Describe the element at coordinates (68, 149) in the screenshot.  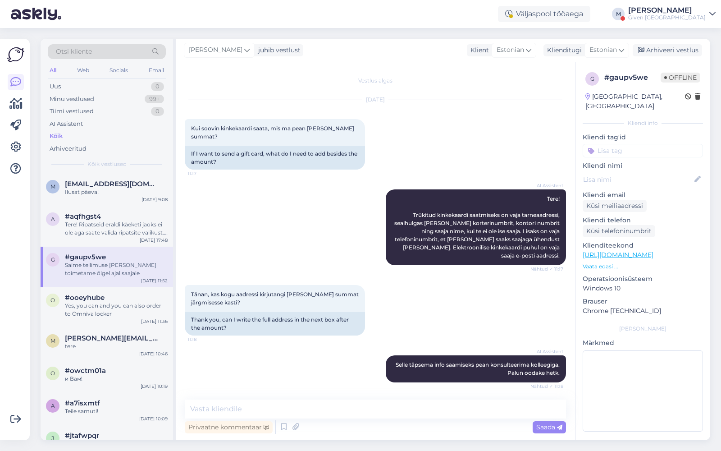
I see `div: Arhiveeritud` at that location.